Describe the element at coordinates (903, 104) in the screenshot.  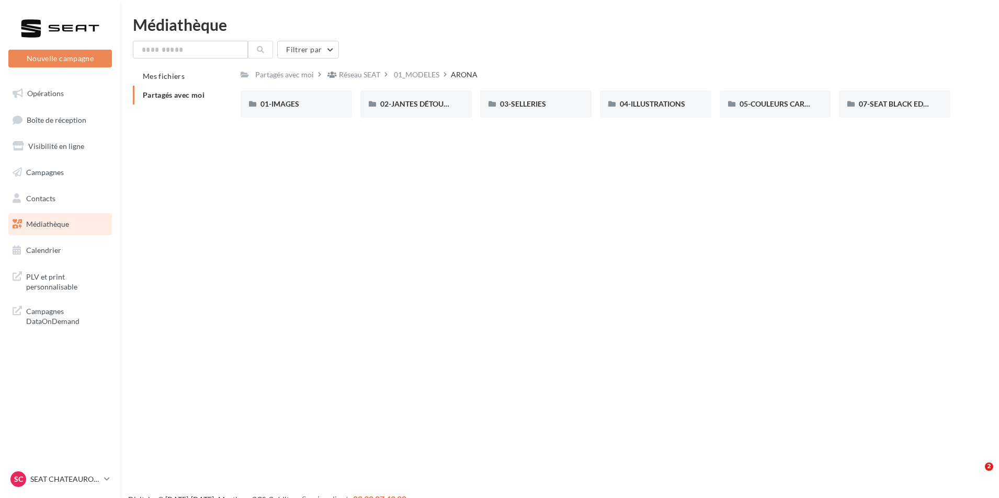
I see `span: 07-SEAT BLACK EDITIONS` at that location.